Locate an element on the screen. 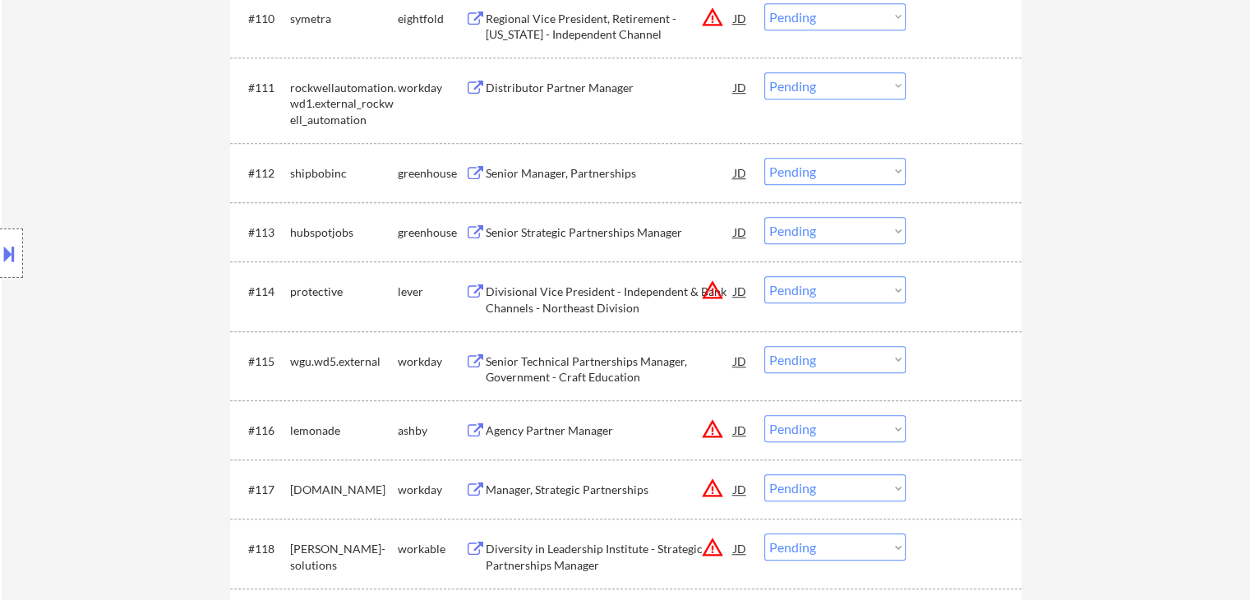  div: lemonade is located at coordinates (344, 431).